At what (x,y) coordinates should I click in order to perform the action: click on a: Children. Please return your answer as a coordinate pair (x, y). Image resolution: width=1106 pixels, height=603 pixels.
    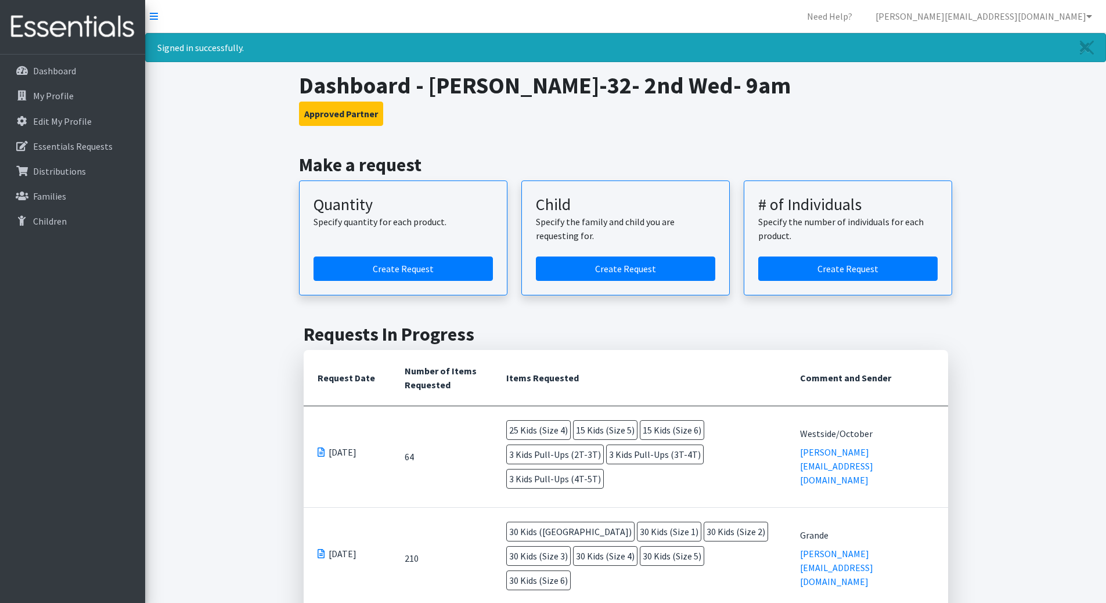
    Looking at the image, I should click on (73, 221).